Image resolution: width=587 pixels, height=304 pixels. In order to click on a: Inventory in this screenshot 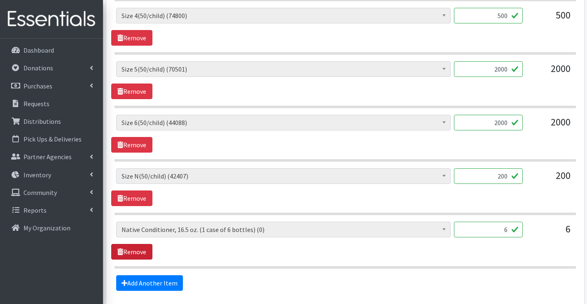, I will do `click(51, 175)`.